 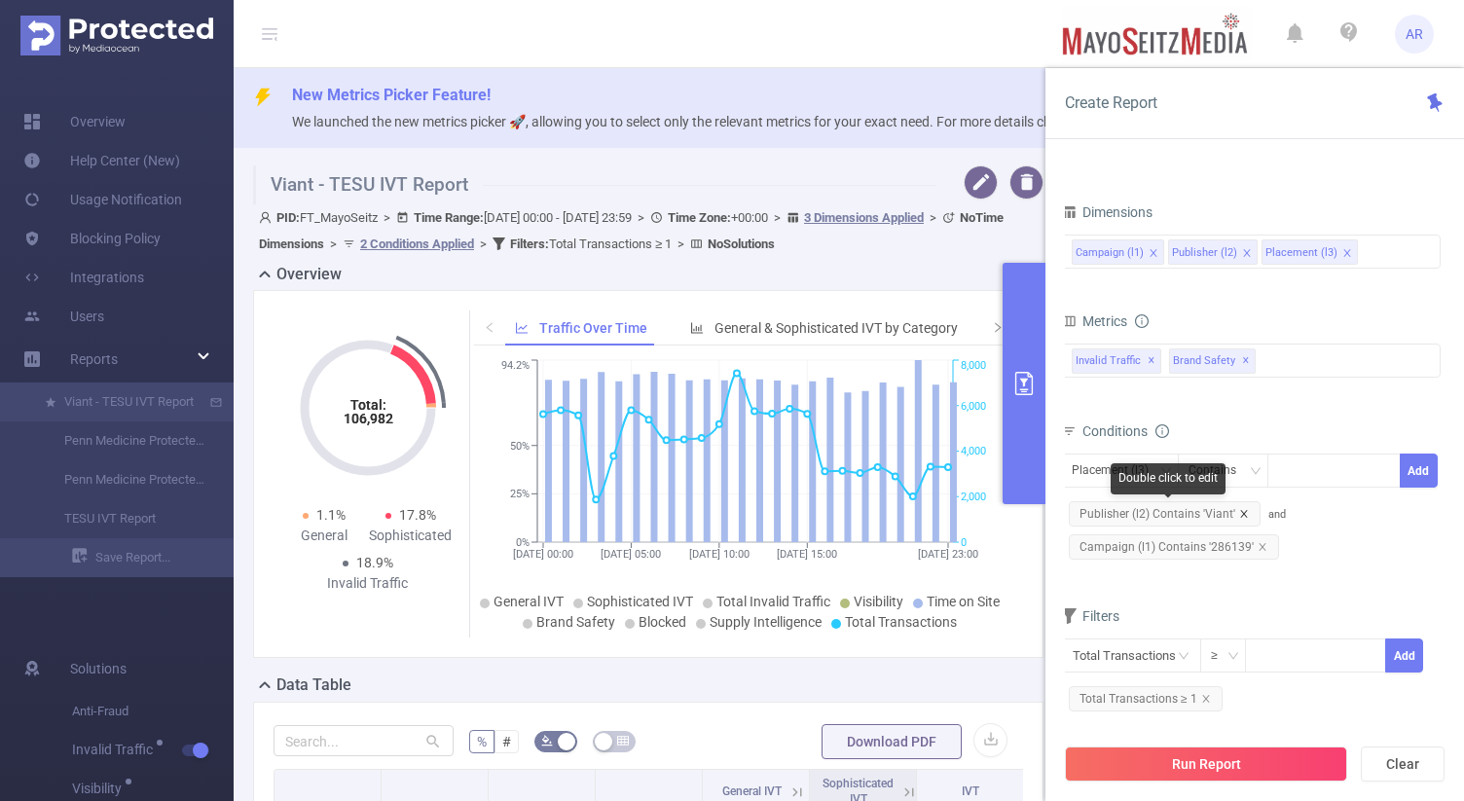 I want to click on div: Contains, so click(x=1219, y=470).